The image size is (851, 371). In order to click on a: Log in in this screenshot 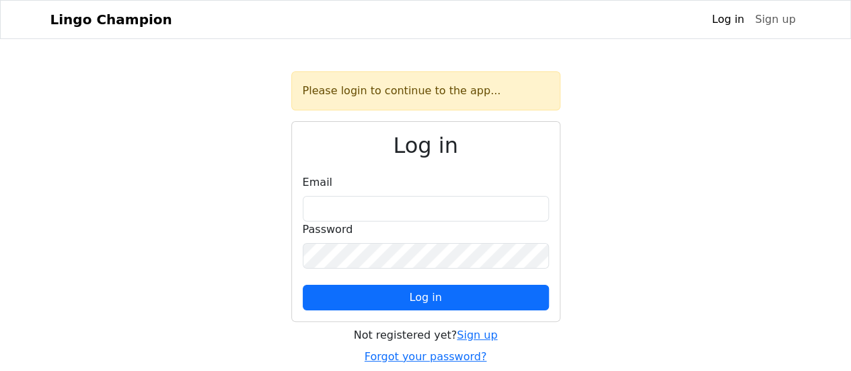, I will do `click(728, 20)`.